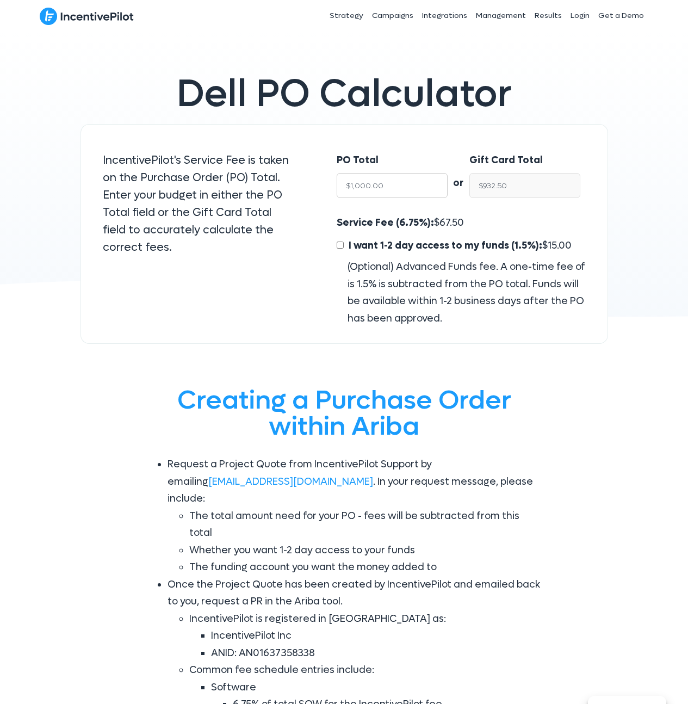  I want to click on li: IncentivePilot Inc, so click(377, 636).